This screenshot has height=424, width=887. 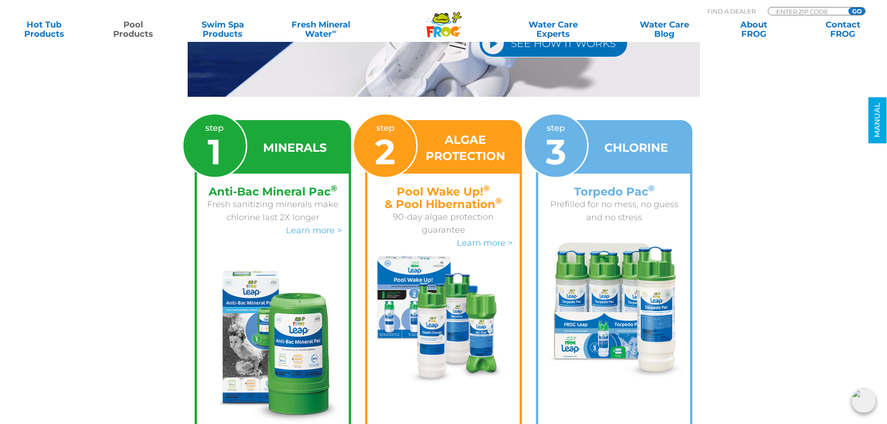 What do you see at coordinates (295, 148) in the screenshot?
I see `h3: MINERALS` at bounding box center [295, 148].